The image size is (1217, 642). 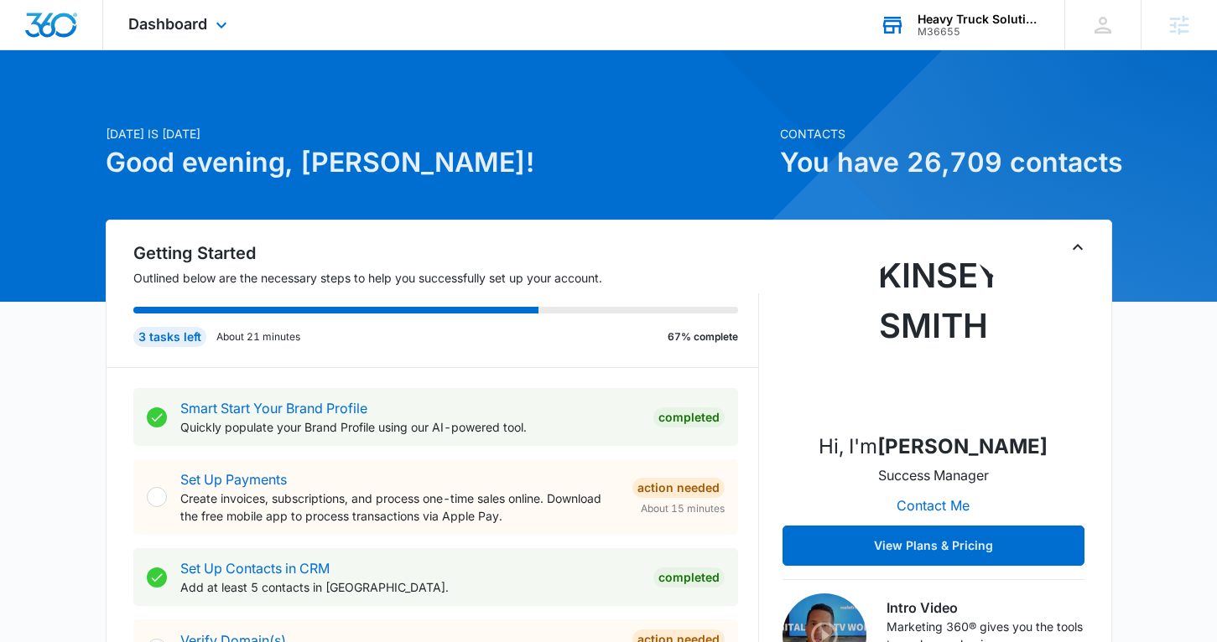 What do you see at coordinates (174, 104) in the screenshot?
I see `img: tab_keywords_by_traffic_grey.svg` at bounding box center [174, 104].